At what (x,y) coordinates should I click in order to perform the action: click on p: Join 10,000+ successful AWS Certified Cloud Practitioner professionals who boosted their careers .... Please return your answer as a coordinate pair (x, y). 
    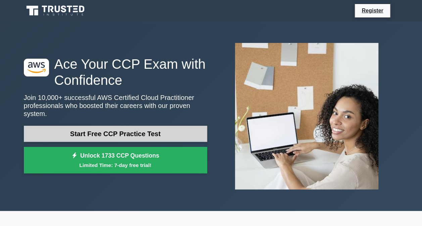
    Looking at the image, I should click on (116, 106).